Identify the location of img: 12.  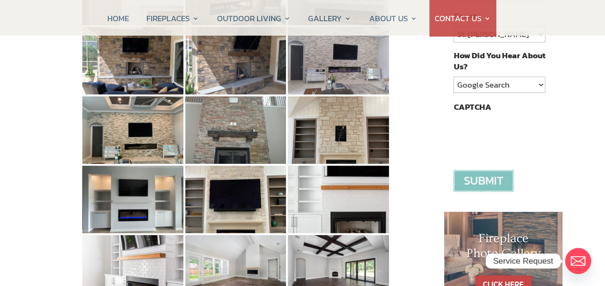
(338, 130).